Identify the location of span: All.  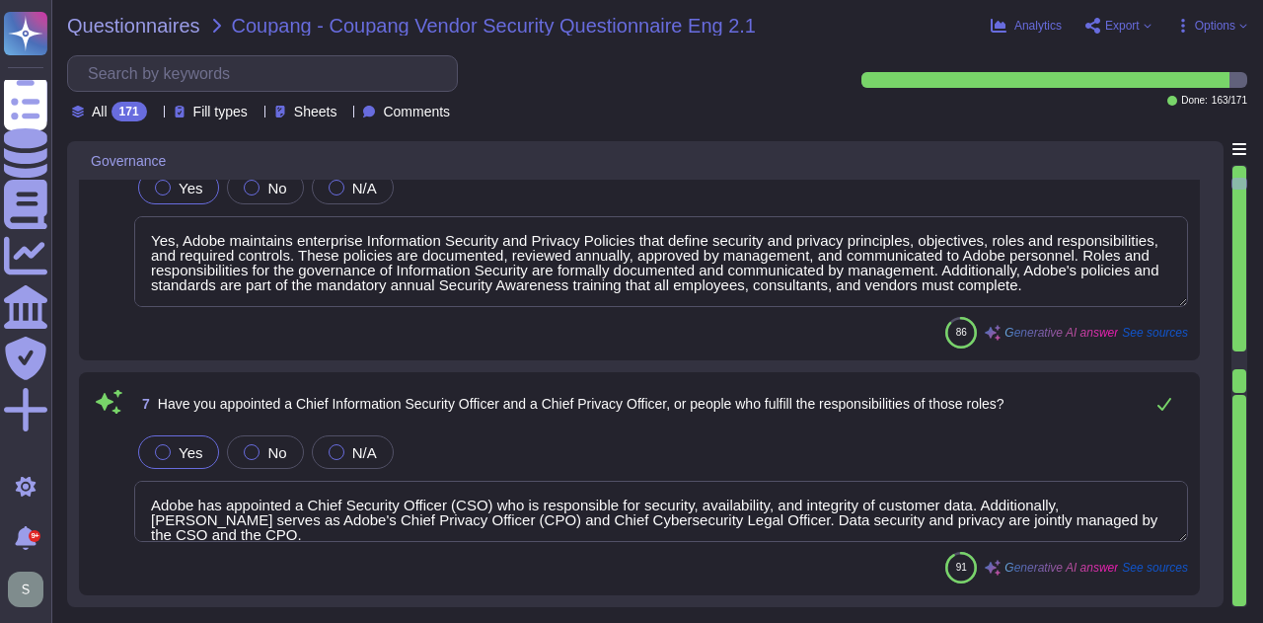
(100, 112).